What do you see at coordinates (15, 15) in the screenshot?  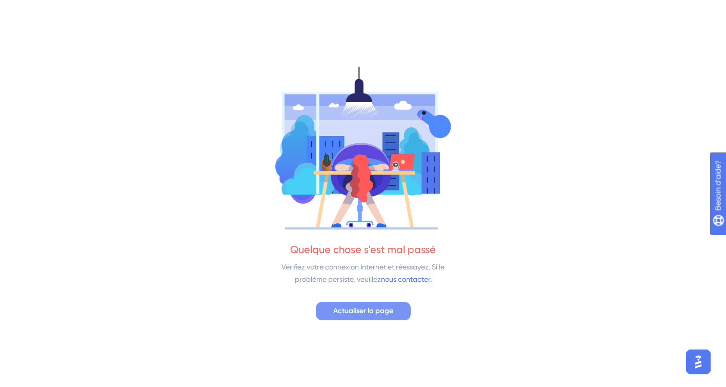 I see `img: image-de-lanceur-texte-alternatif` at bounding box center [15, 15].